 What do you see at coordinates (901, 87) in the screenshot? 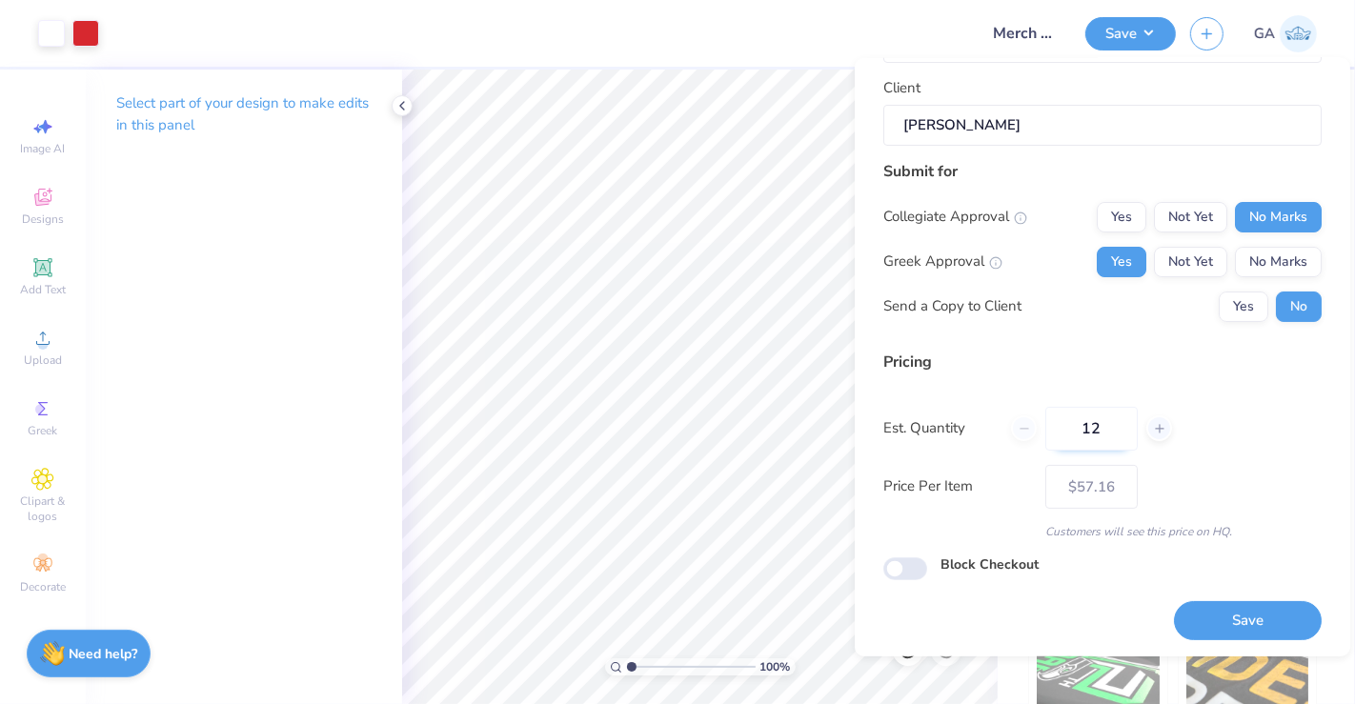
I see `label: Client` at bounding box center [901, 87].